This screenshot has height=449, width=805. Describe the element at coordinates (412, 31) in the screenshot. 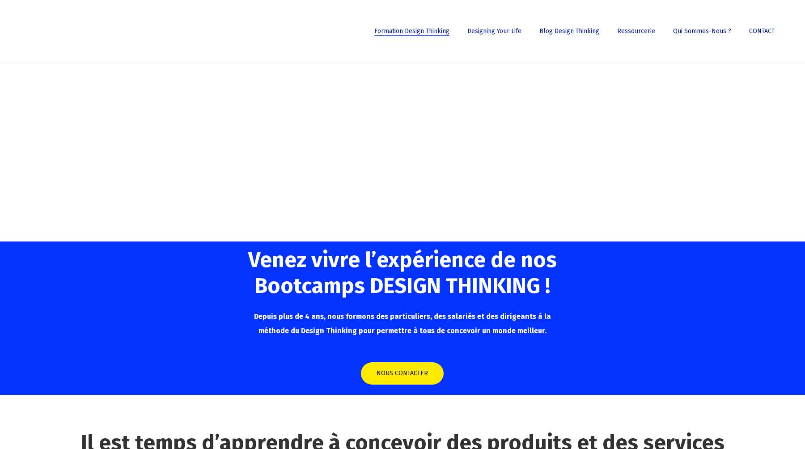

I see `span: Formation Design Thinking` at that location.